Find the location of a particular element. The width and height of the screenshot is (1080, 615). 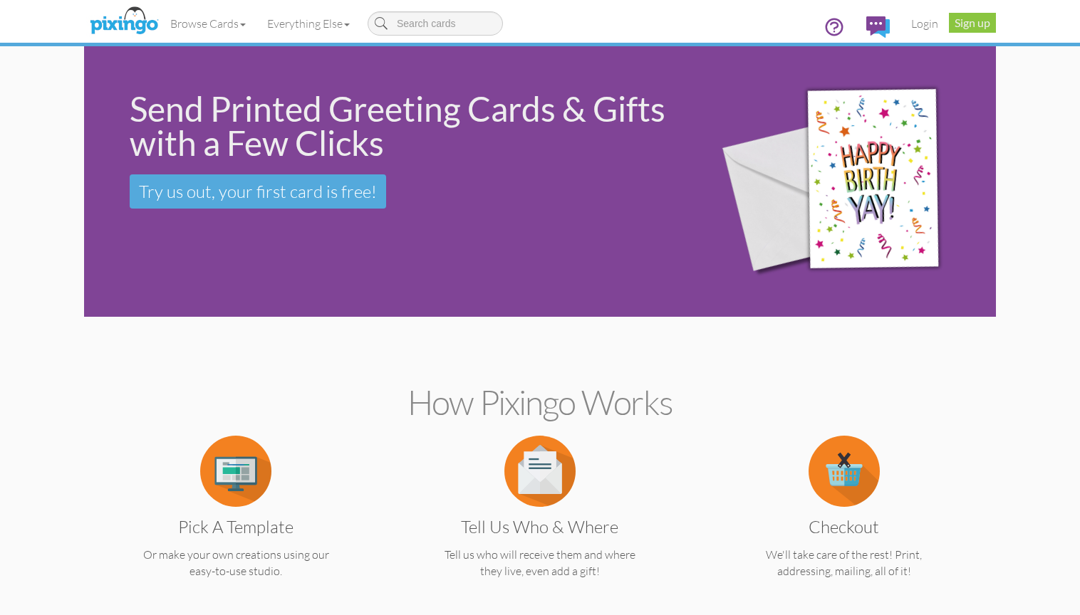

h3: Tell us Who & Where is located at coordinates (539, 527).